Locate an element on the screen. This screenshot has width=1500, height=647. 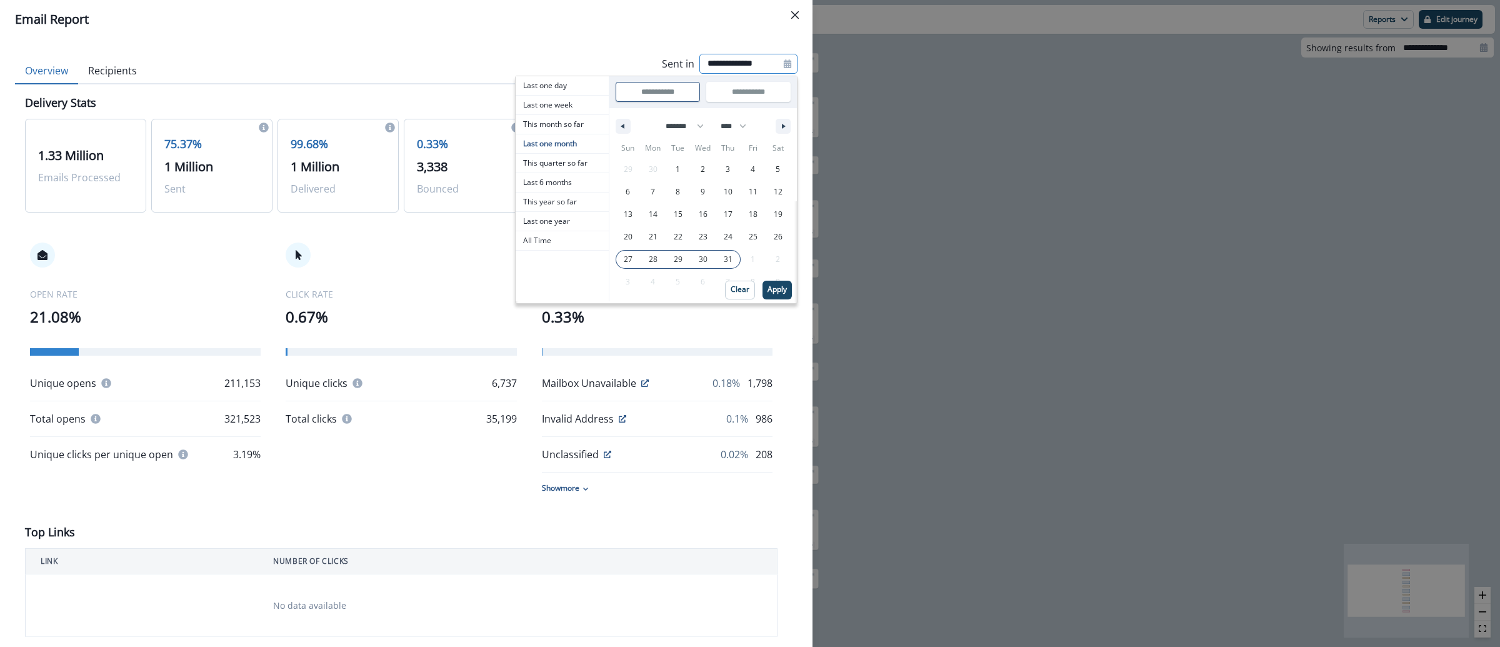
p: Top Links is located at coordinates (50, 532).